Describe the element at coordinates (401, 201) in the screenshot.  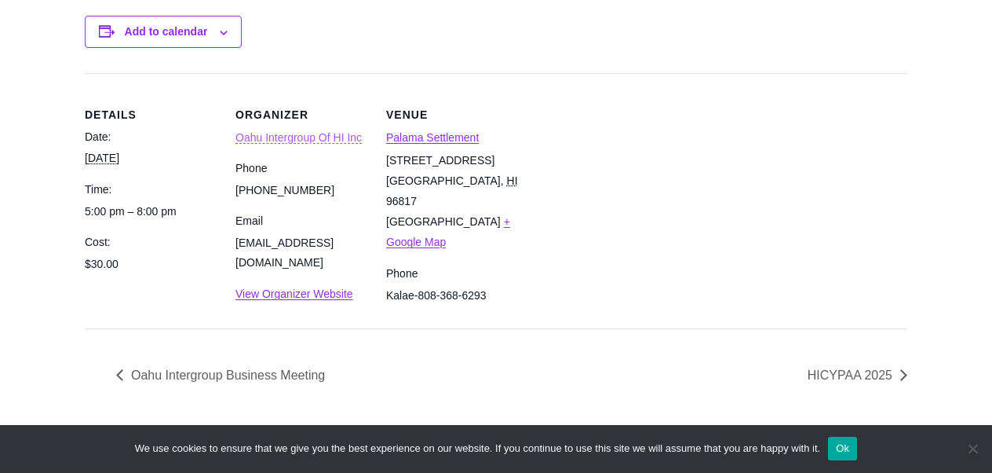
I see `span: 96817` at that location.